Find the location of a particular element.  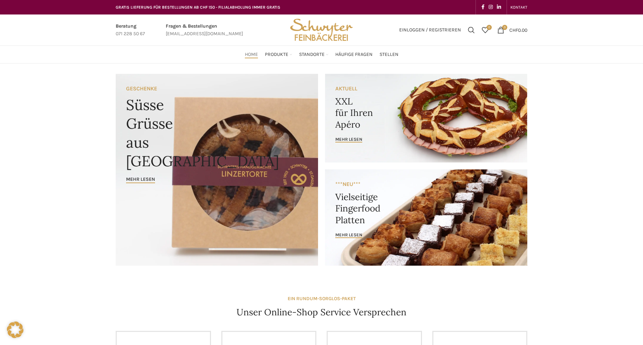

a: Linkedin social link is located at coordinates (499, 7).